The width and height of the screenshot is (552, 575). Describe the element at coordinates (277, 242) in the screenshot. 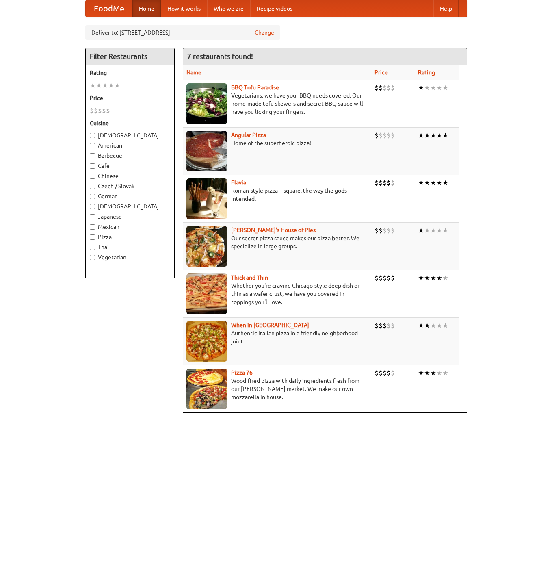

I see `p: Our secret pizza sauce makes our pizza better. We specialize in large groups.` at that location.